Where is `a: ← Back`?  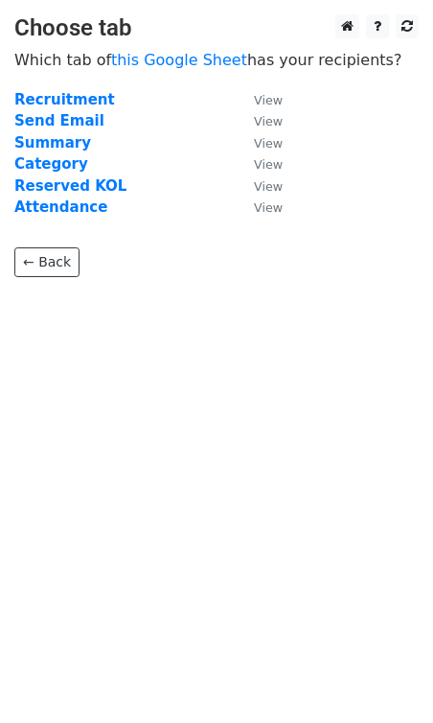
a: ← Back is located at coordinates (47, 262).